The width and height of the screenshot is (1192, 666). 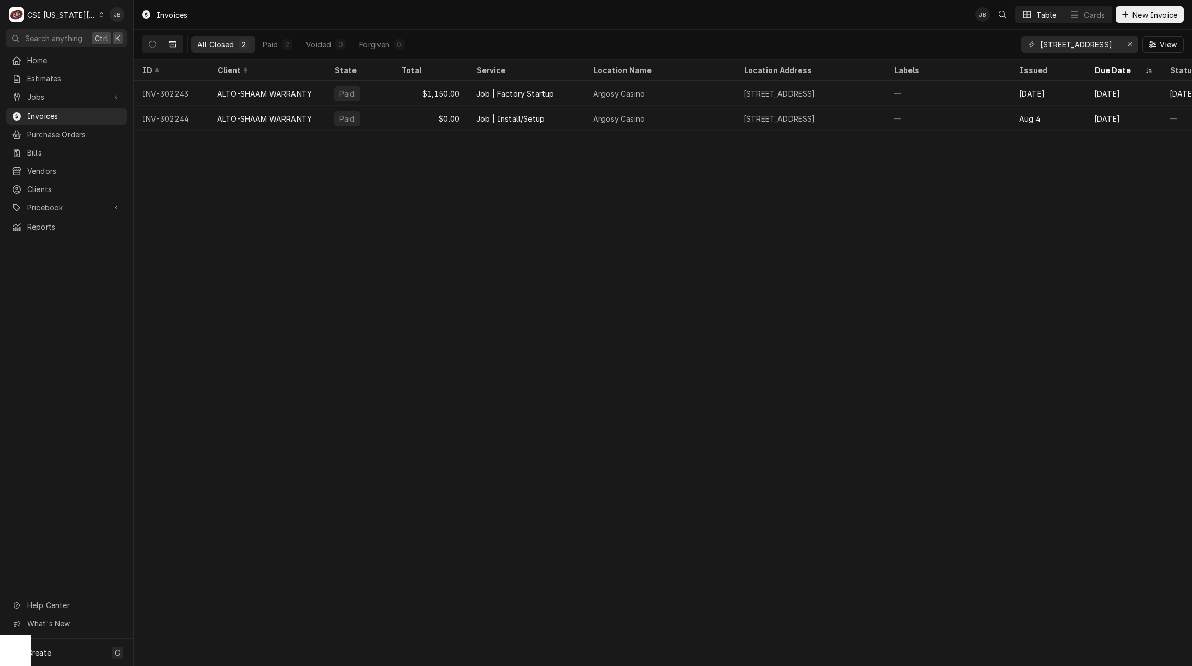 What do you see at coordinates (1047, 70) in the screenshot?
I see `div: Issued` at bounding box center [1047, 70].